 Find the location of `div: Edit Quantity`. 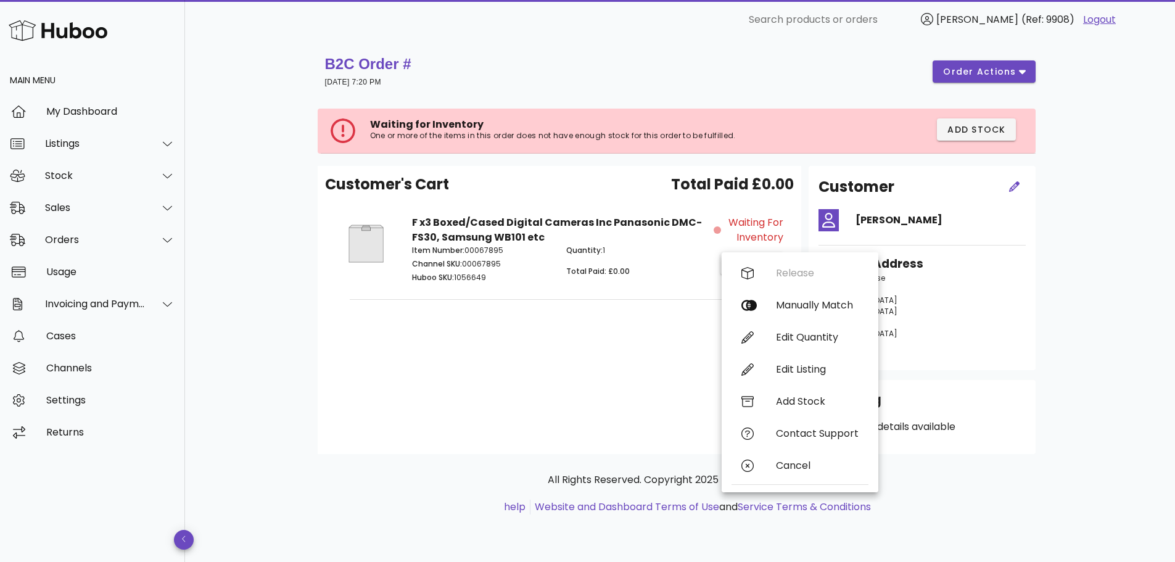

div: Edit Quantity is located at coordinates (817, 337).